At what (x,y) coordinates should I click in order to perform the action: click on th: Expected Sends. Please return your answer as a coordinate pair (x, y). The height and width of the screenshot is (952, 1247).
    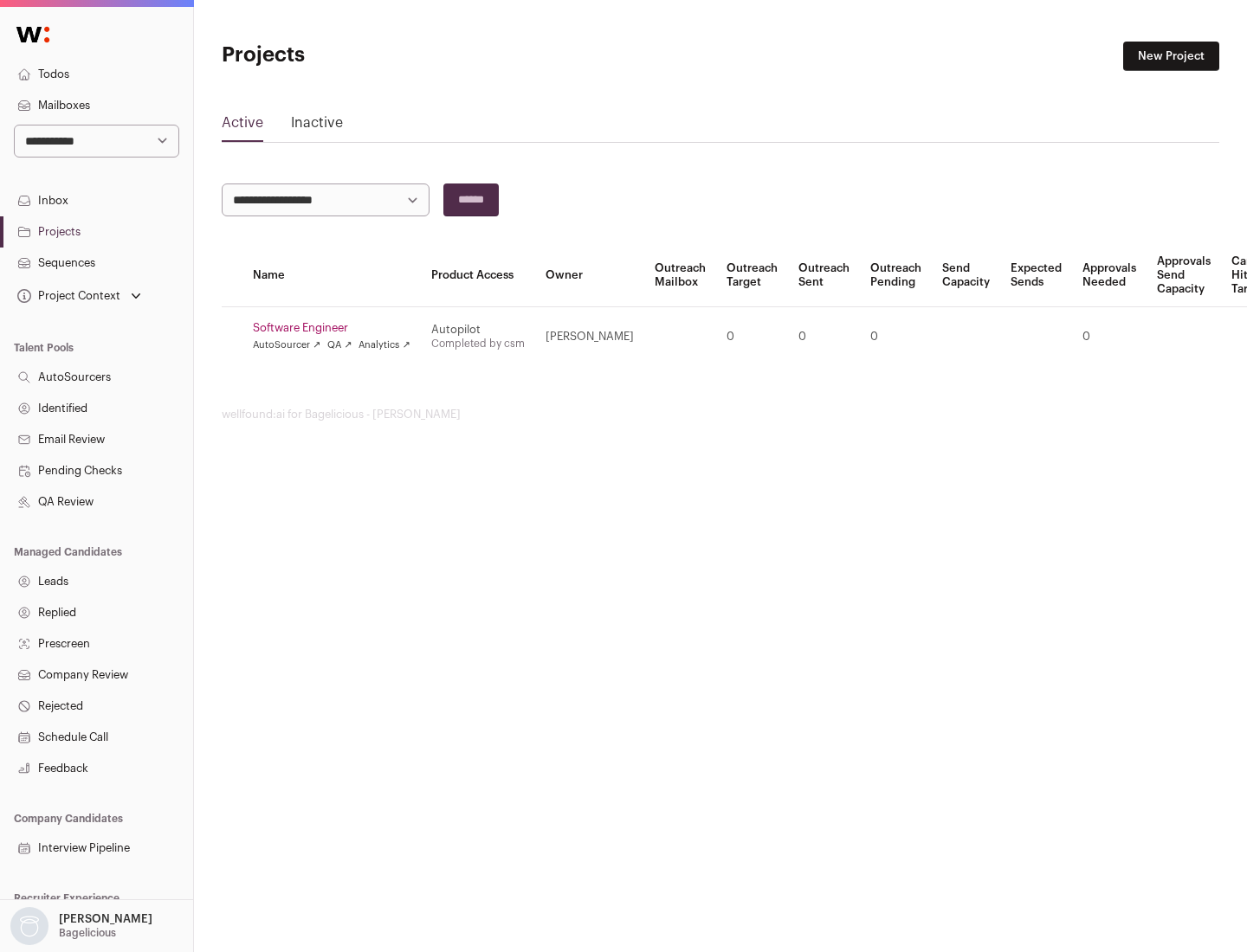
    Looking at the image, I should click on (1035, 275).